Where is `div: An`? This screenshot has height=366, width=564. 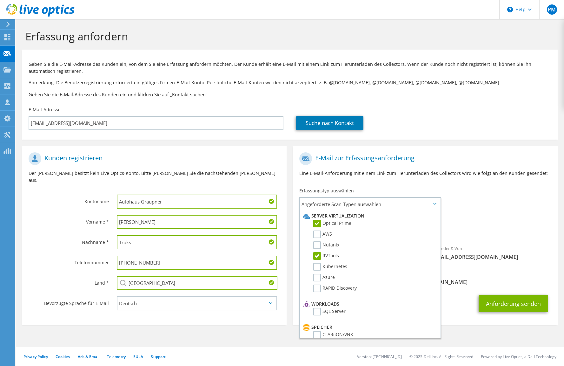 div: An is located at coordinates (359, 252).